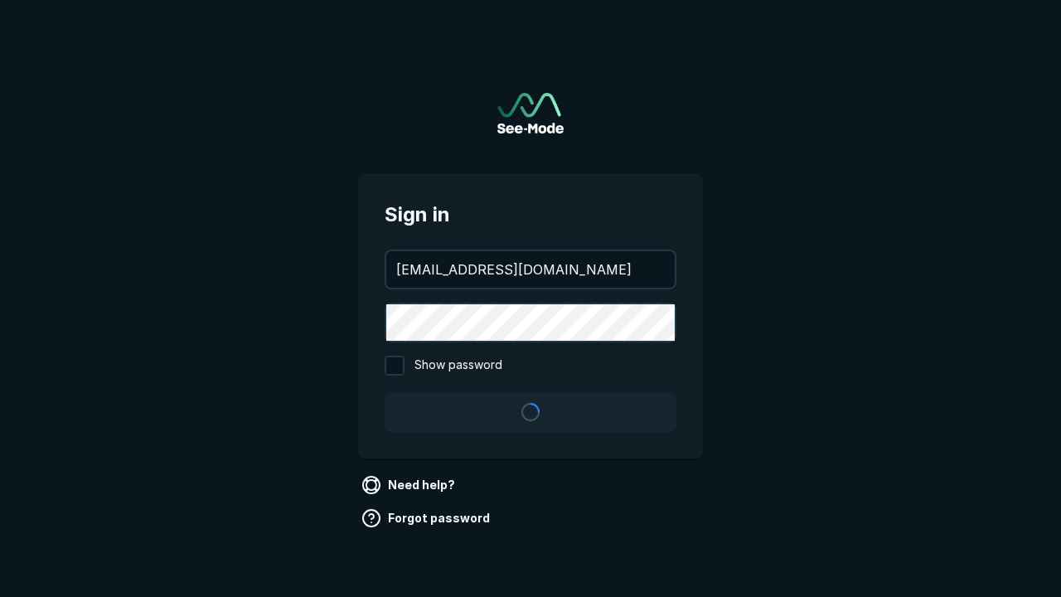  Describe the element at coordinates (530, 113) in the screenshot. I see `img: See-Mode Logo` at that location.